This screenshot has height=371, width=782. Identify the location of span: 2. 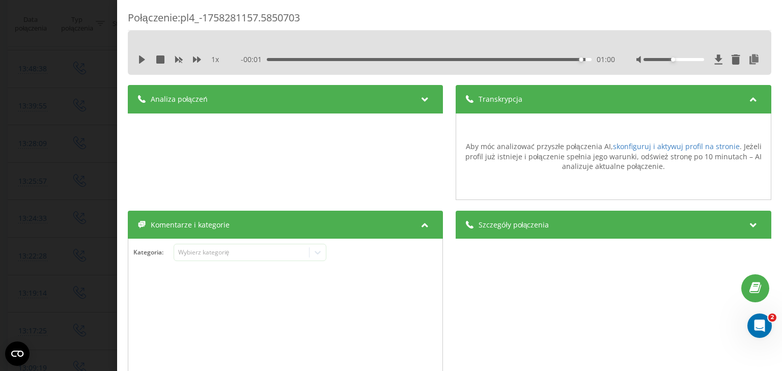
(772, 318).